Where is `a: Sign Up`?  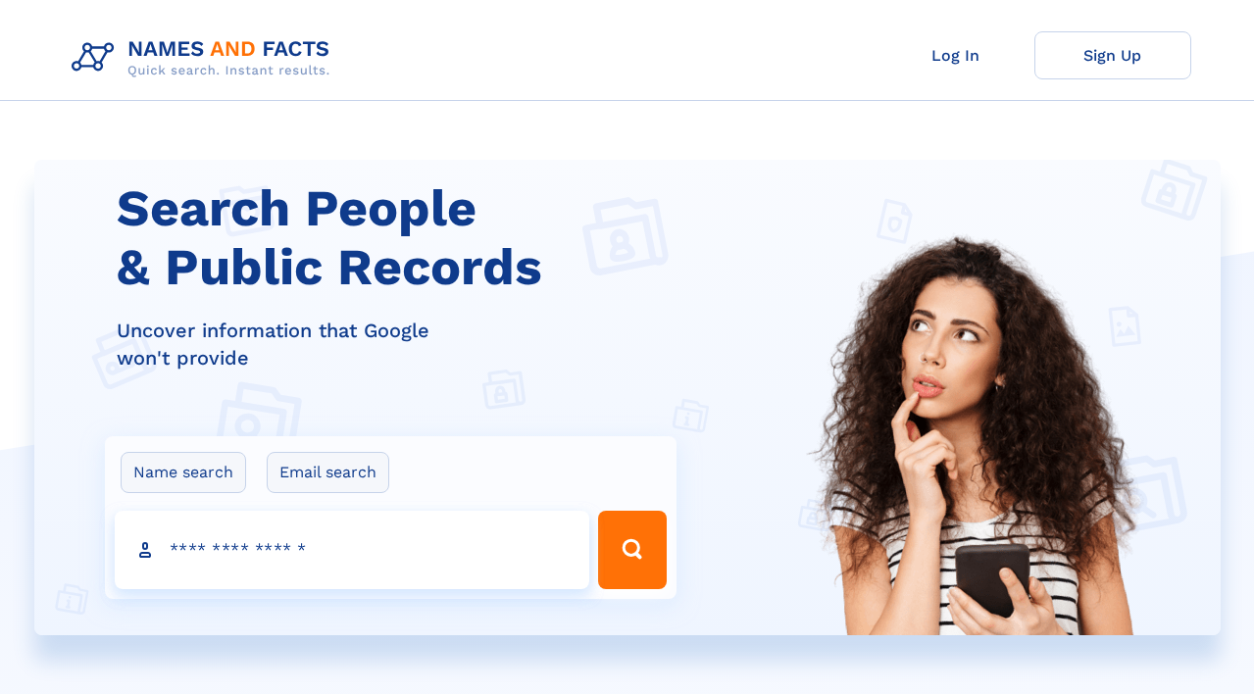
a: Sign Up is located at coordinates (1113, 55).